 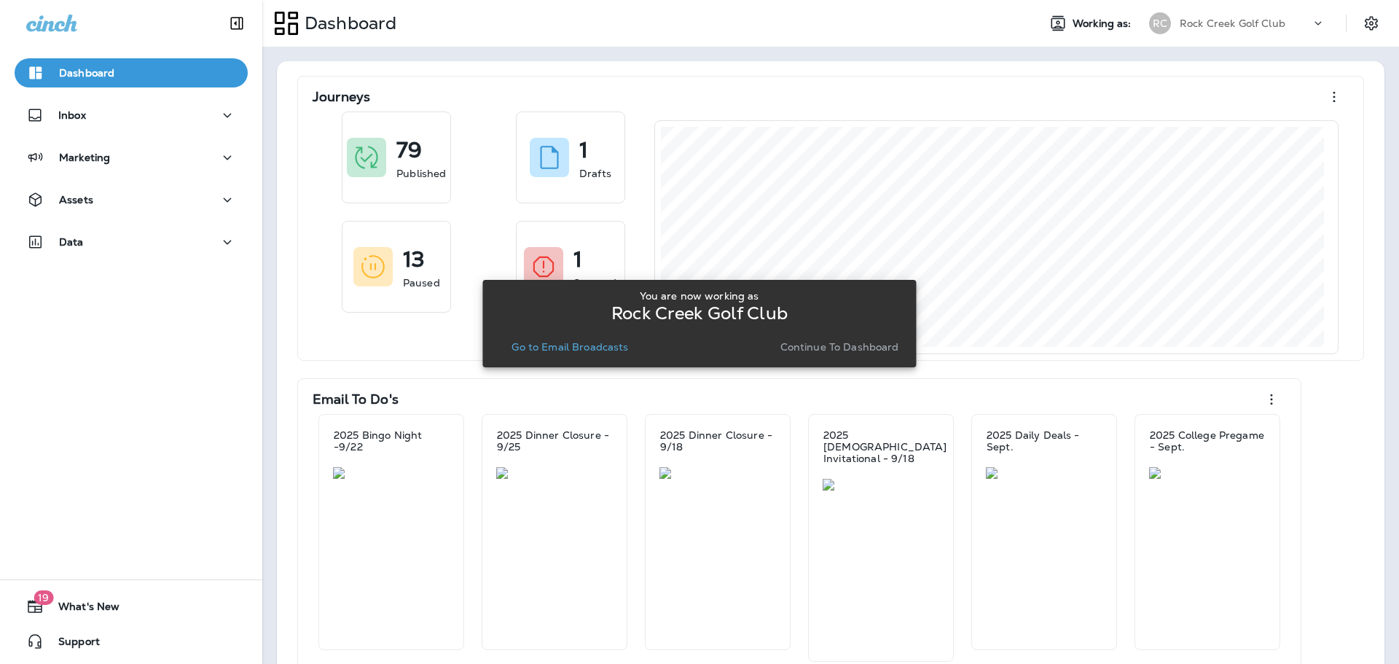 What do you see at coordinates (839, 347) in the screenshot?
I see `p: Continue to Dashboard` at bounding box center [839, 347].